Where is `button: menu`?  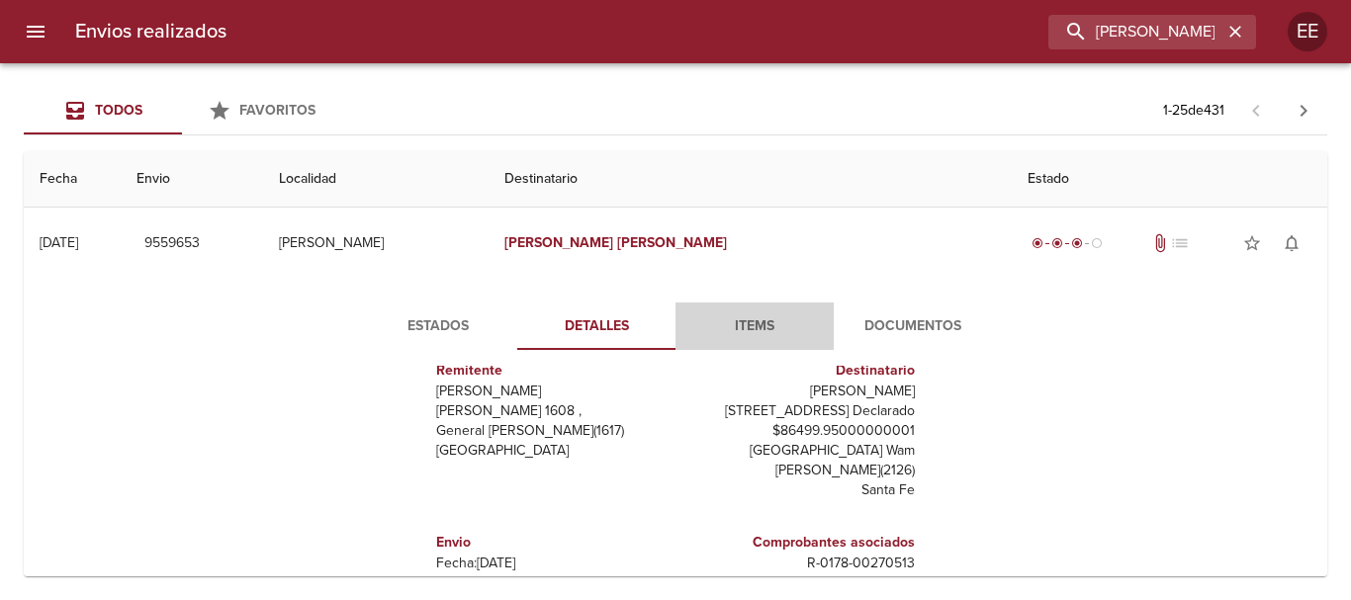
button: menu is located at coordinates (36, 32).